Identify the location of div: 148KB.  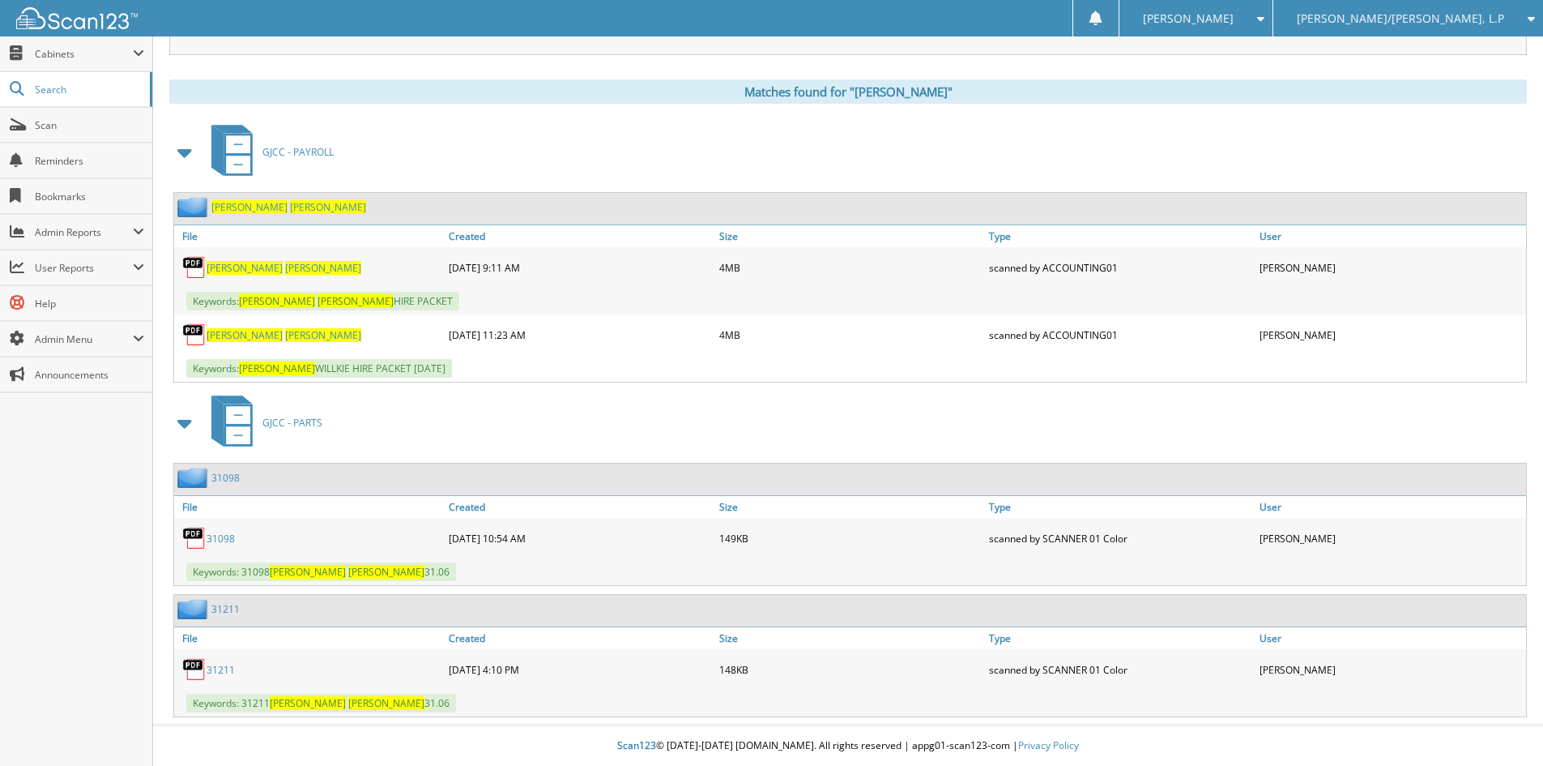
(851, 669).